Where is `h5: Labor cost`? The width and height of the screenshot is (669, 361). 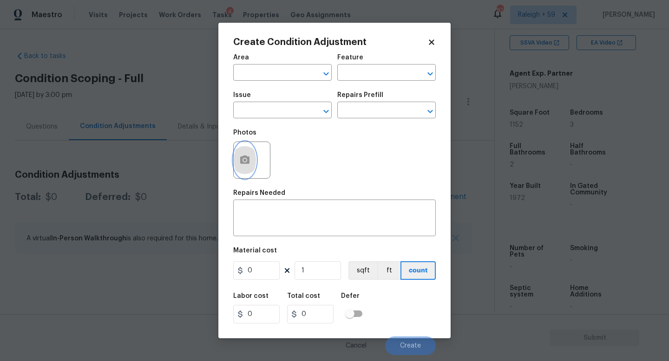 h5: Labor cost is located at coordinates (251, 296).